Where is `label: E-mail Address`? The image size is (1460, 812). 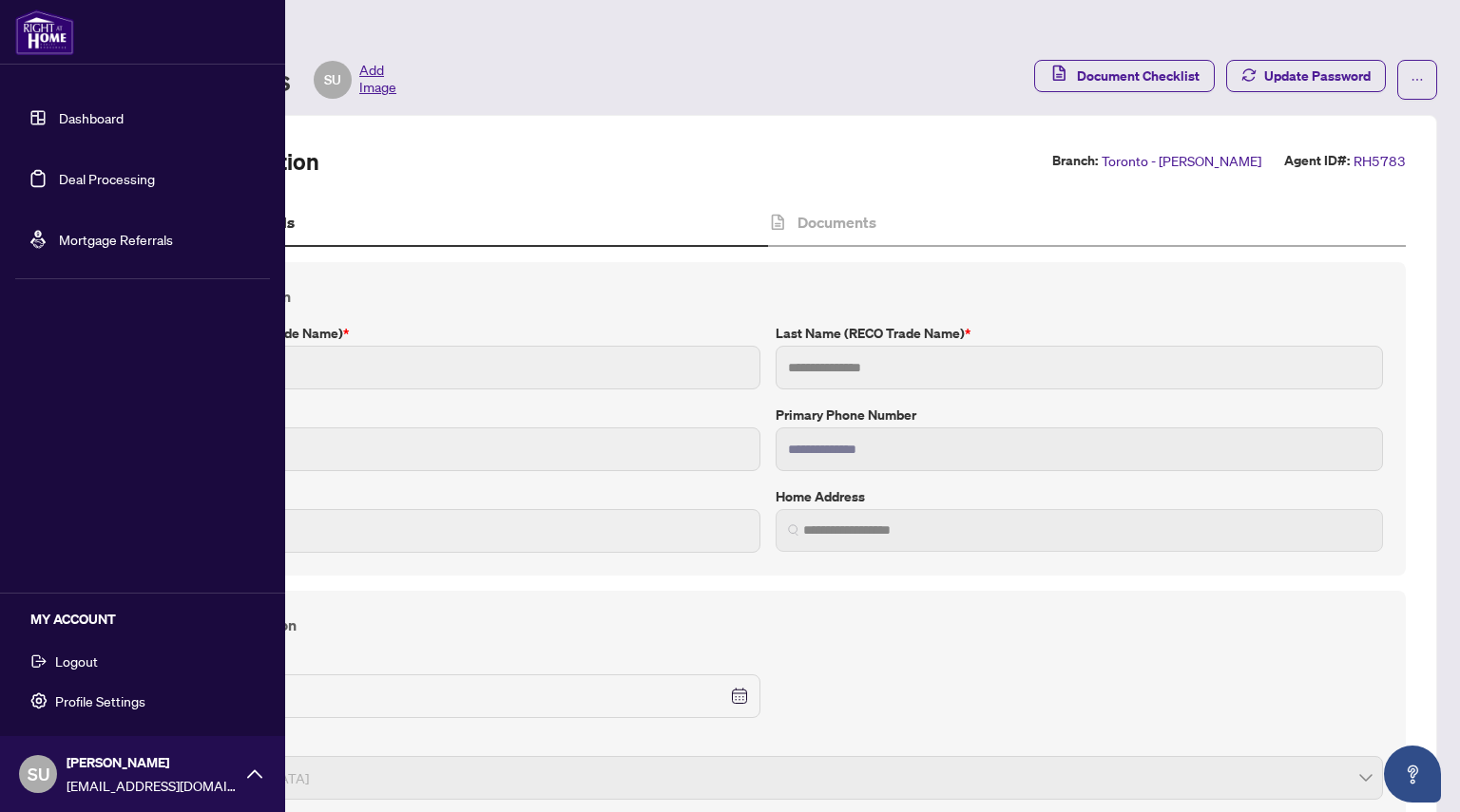
label: E-mail Address is located at coordinates (457, 496).